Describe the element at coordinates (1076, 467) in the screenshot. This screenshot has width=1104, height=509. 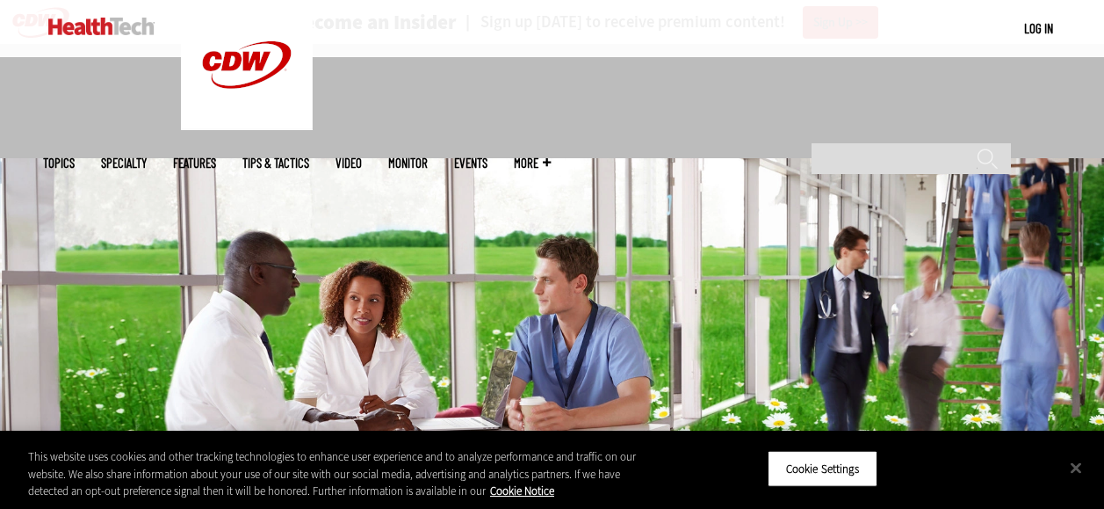
I see `button: Close` at that location.